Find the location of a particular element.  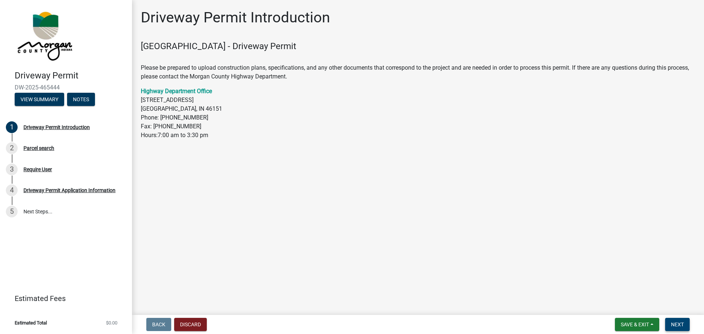

div: 4 is located at coordinates (12, 190).